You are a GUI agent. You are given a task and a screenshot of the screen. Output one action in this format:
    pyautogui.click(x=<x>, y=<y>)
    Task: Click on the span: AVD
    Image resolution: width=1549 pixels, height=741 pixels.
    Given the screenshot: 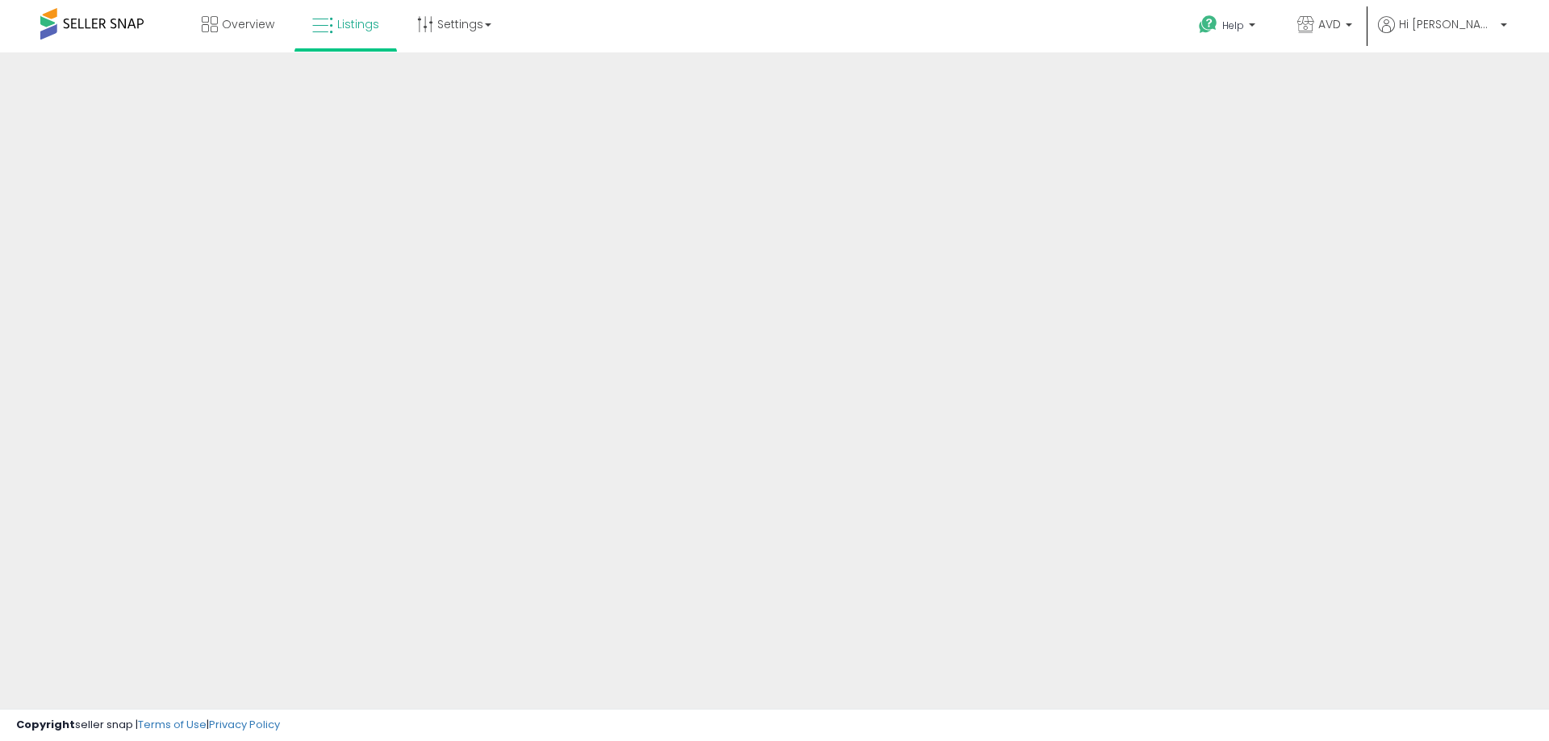 What is the action you would take?
    pyautogui.click(x=1329, y=24)
    